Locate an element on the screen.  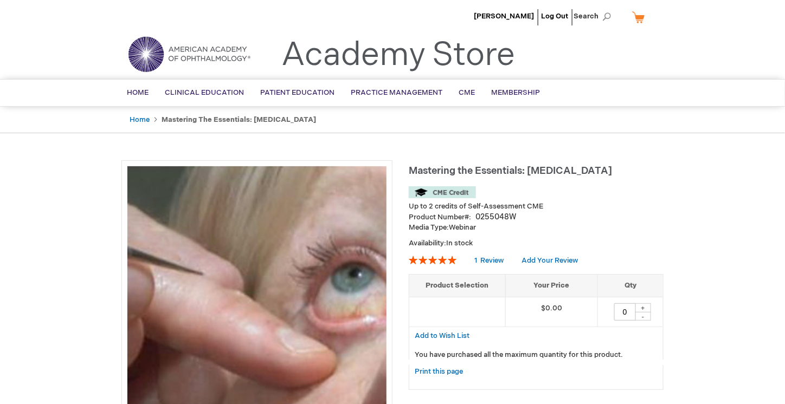
span: Clinical Education is located at coordinates (204, 93).